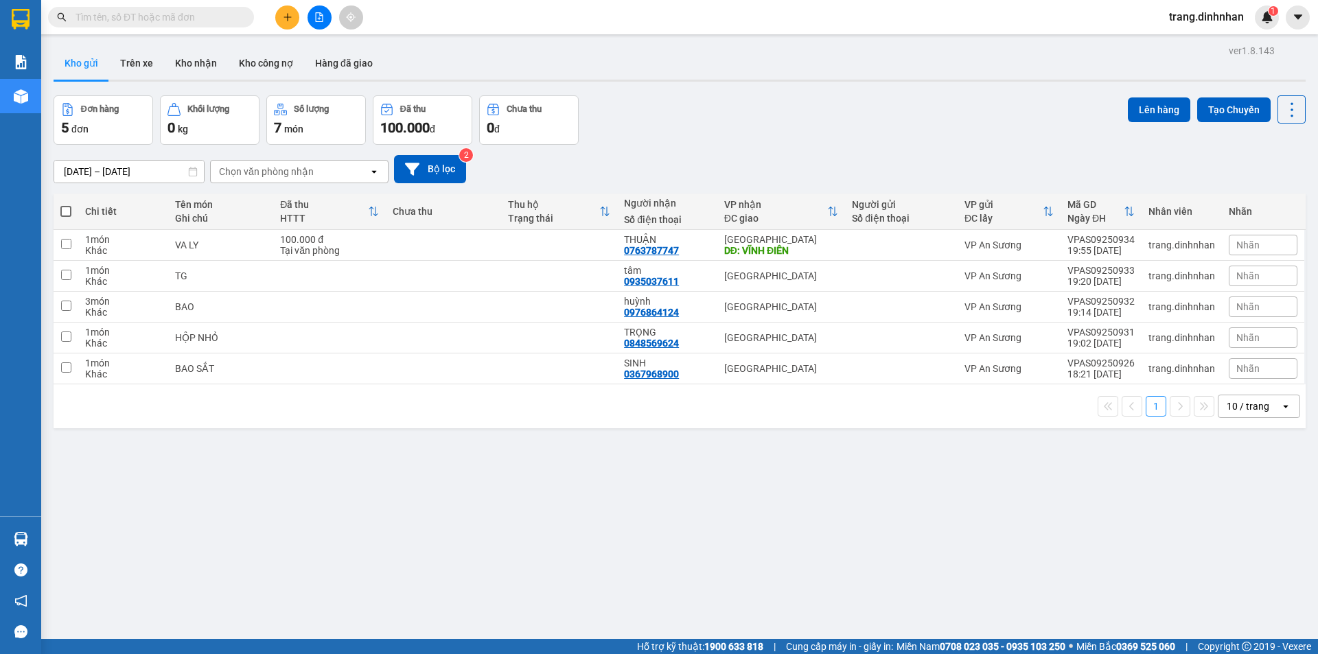  Describe the element at coordinates (319, 17) in the screenshot. I see `span: file-add` at that location.